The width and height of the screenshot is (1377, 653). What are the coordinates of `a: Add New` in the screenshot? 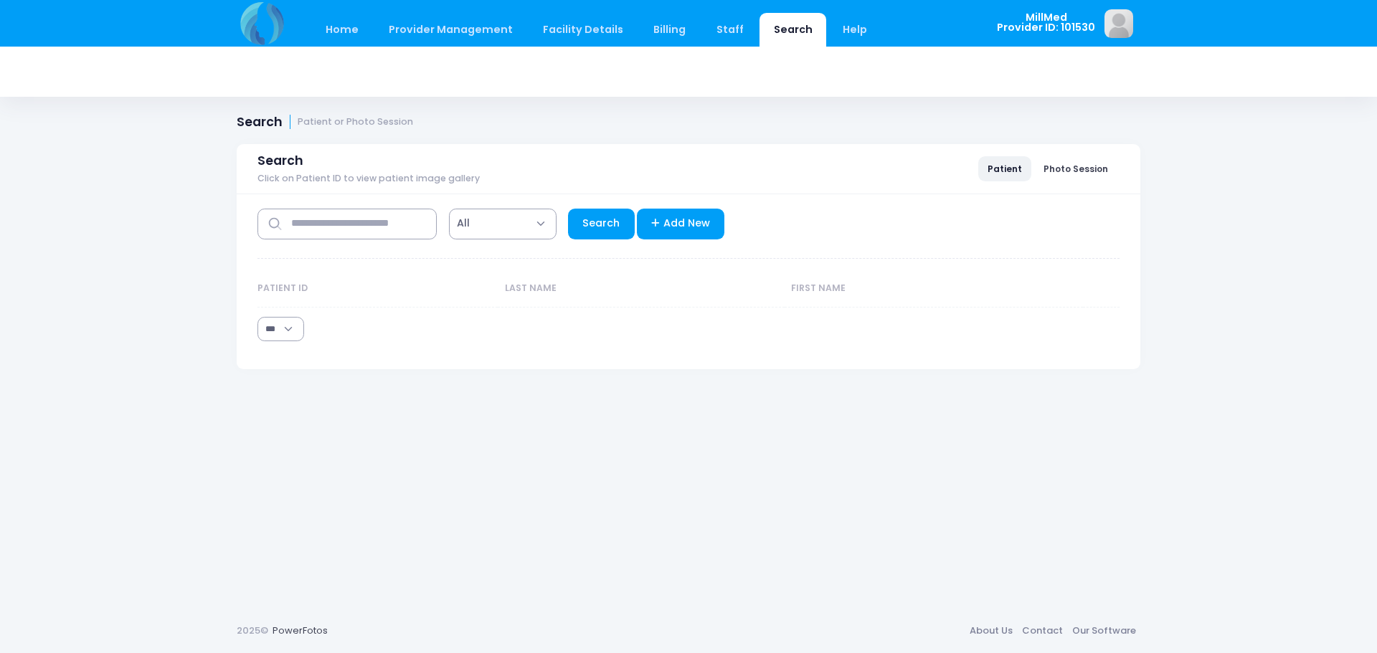 It's located at (681, 224).